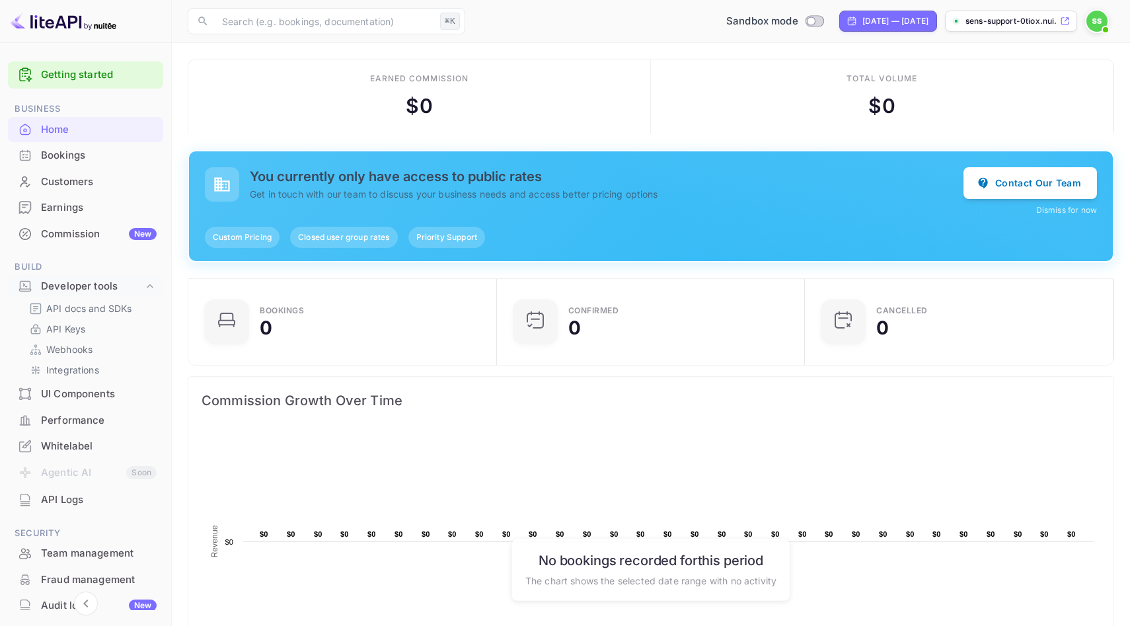  I want to click on div: CommissionNew, so click(85, 234).